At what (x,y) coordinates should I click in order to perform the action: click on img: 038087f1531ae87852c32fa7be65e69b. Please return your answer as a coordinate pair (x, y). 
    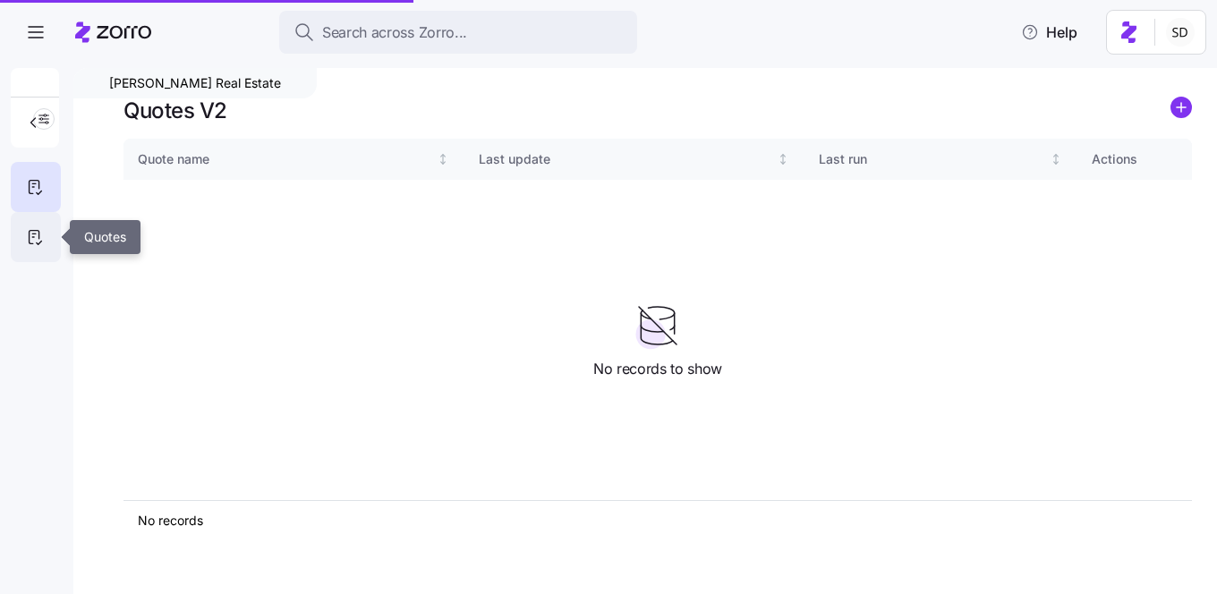
    Looking at the image, I should click on (1180, 32).